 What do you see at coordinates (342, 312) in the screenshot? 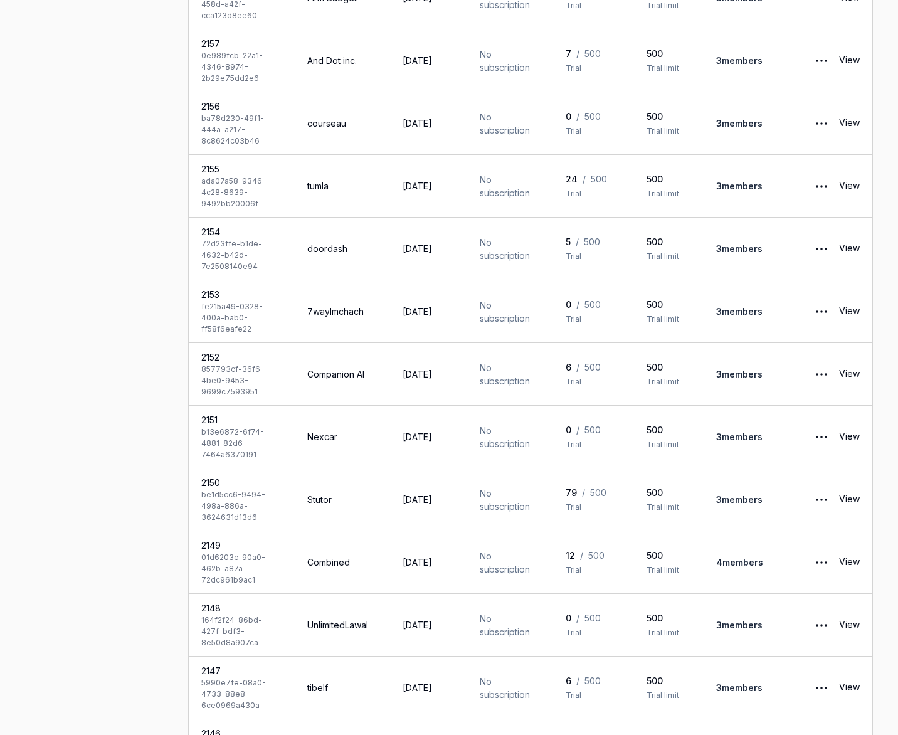
I see `td: 7waylmchach` at bounding box center [342, 312].